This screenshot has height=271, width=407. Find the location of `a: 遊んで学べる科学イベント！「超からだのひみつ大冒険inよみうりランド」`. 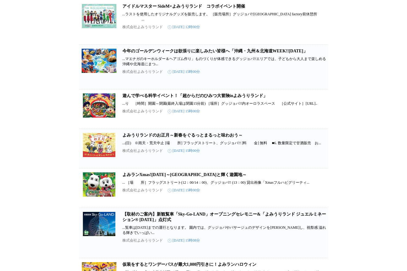

a: 遊んで学べる科学イベント！「超からだのひみつ大冒険inよみうりランド」 is located at coordinates (195, 96).